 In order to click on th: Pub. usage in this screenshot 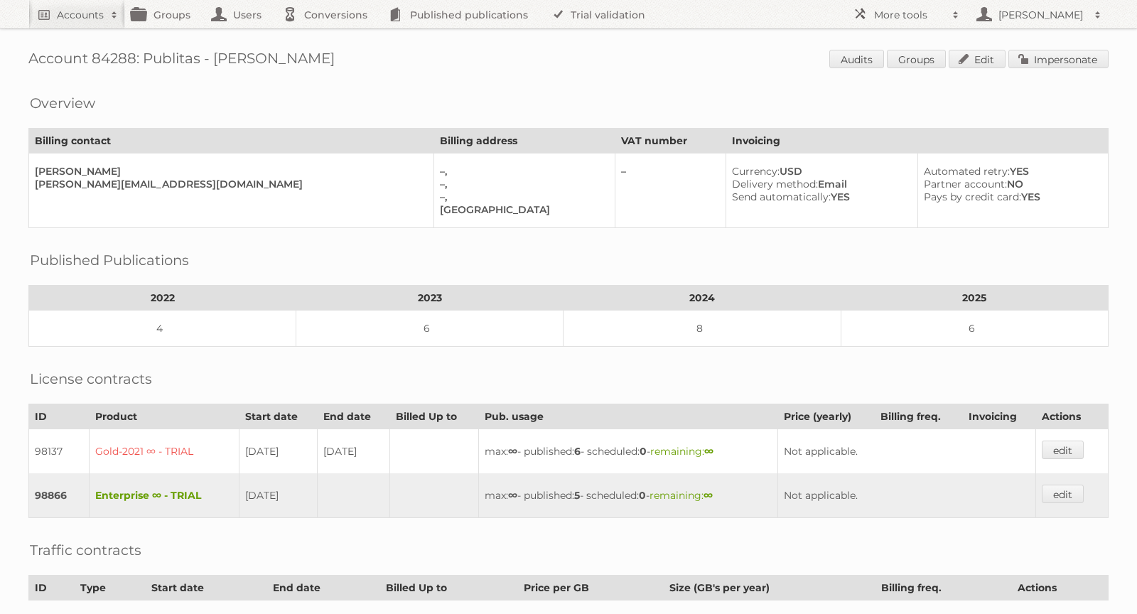, I will do `click(628, 416)`.